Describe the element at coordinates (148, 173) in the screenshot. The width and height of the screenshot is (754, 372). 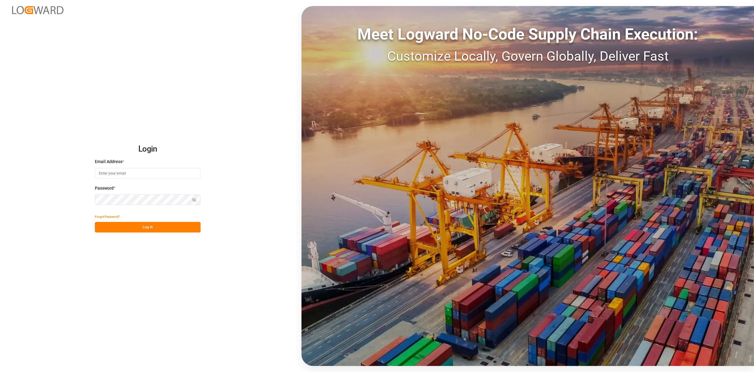
I see `input: Enter your email` at that location.